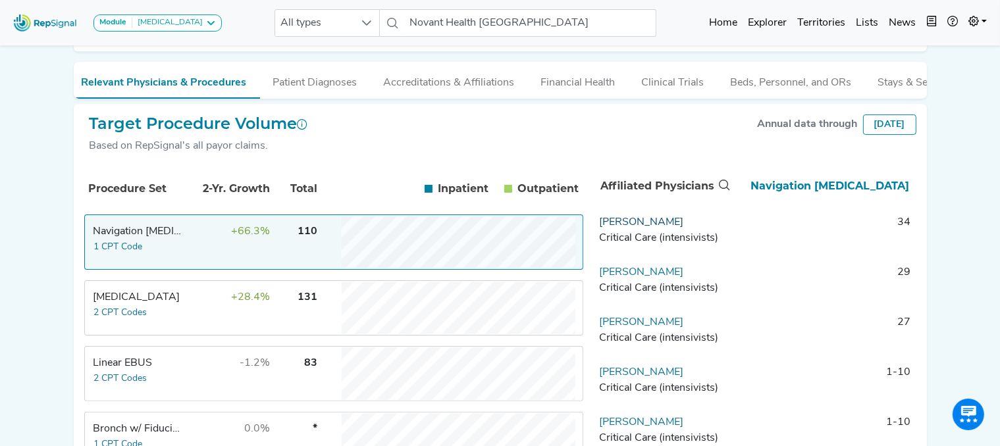 This screenshot has height=446, width=1000. Describe the element at coordinates (136, 189) in the screenshot. I see `th: Procedure Set` at that location.